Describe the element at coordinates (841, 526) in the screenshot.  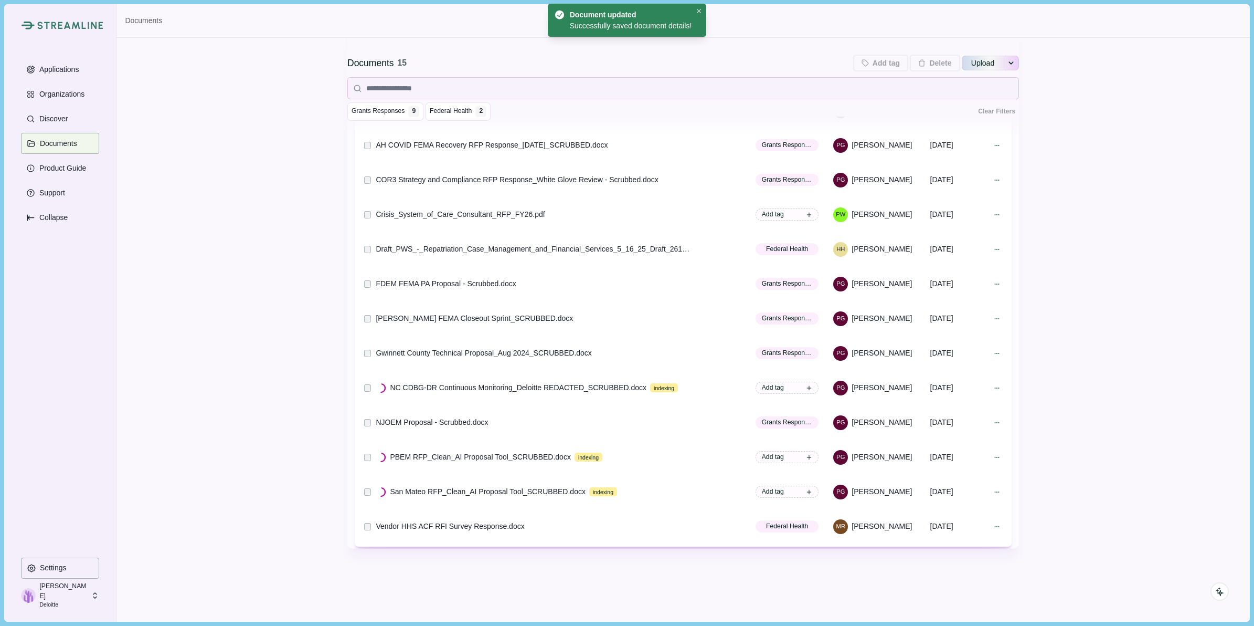
I see `div: Megan Raisle` at that location.